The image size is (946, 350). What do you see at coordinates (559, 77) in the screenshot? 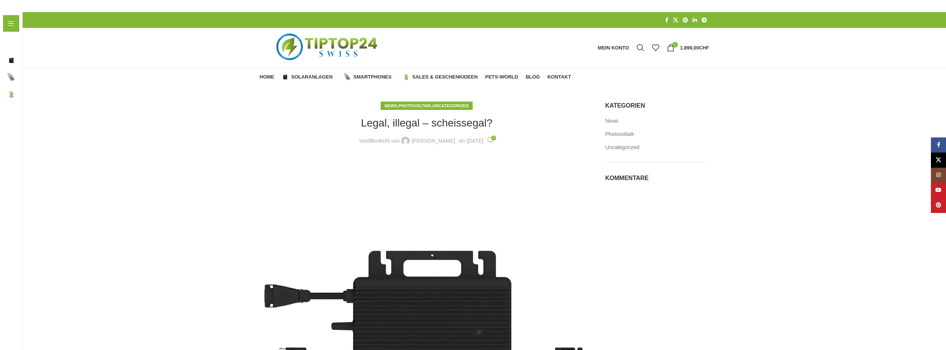
I see `a: Kontakt` at bounding box center [559, 77].